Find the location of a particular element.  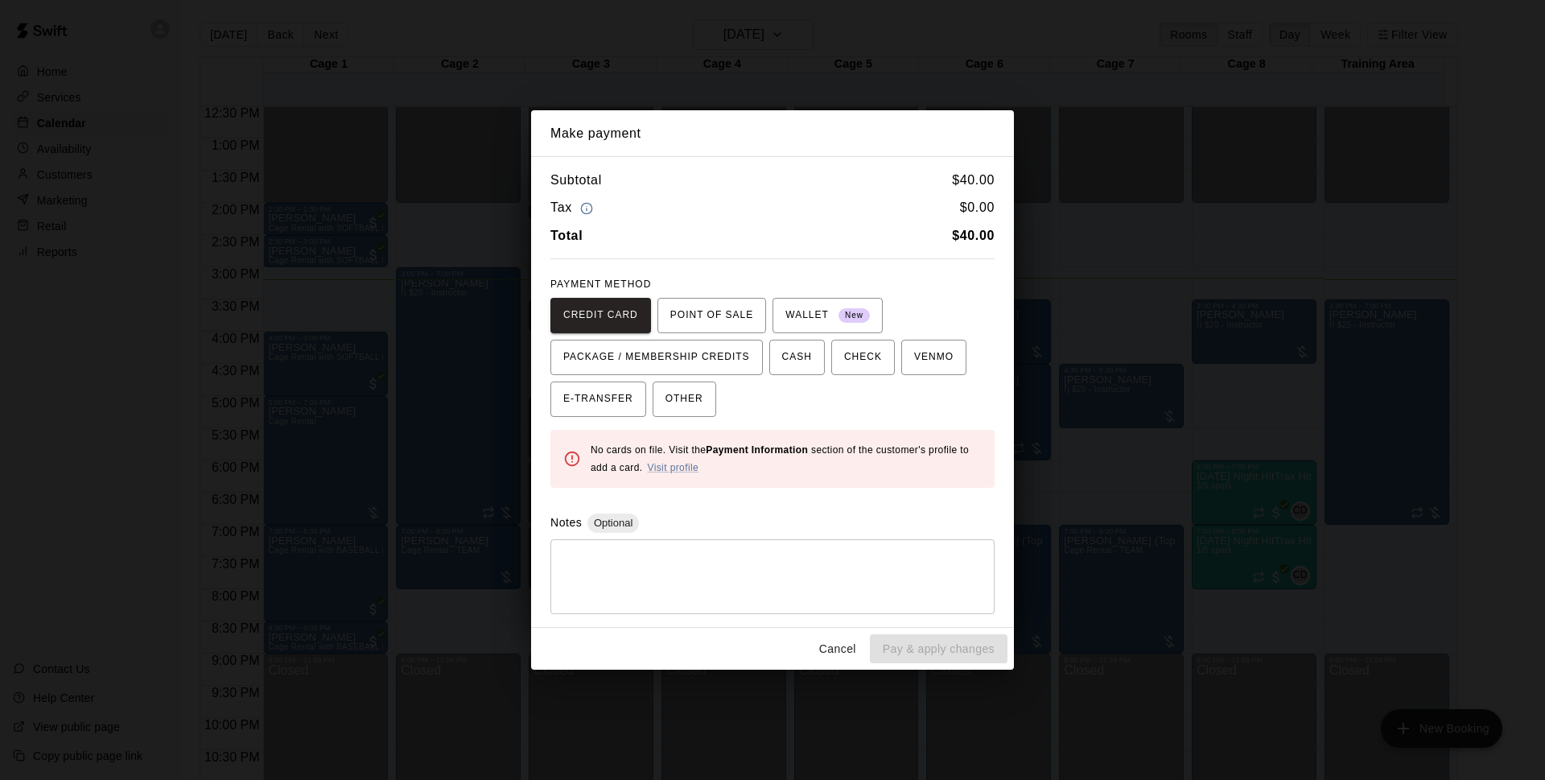

h6: $ 40.00 is located at coordinates (973, 180).